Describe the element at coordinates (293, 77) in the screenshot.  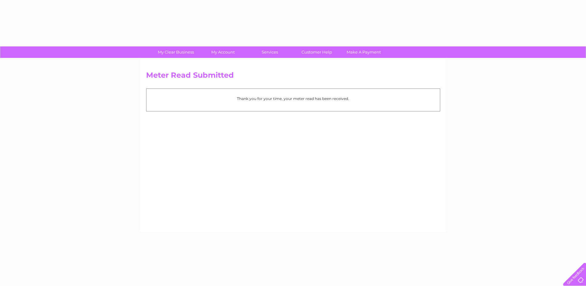
I see `h2: Meter Read Submitted` at that location.